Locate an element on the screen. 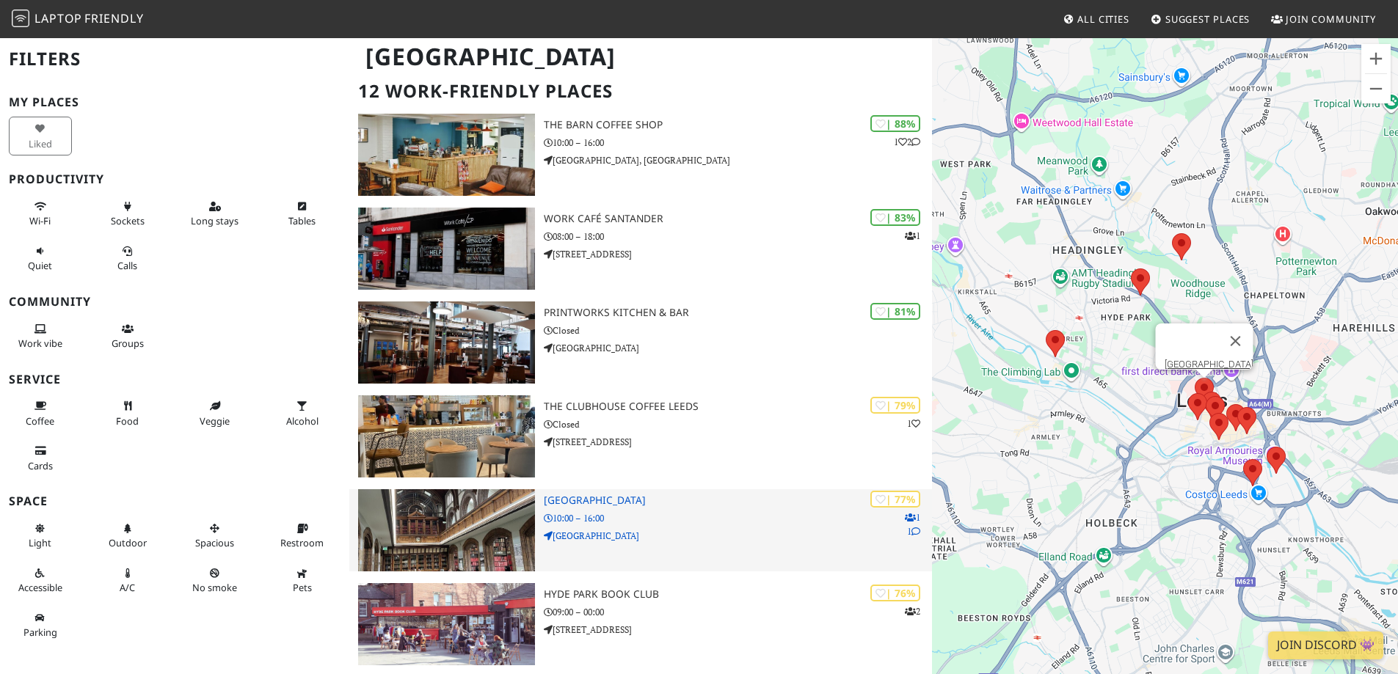  h3: My Places is located at coordinates (175, 102).